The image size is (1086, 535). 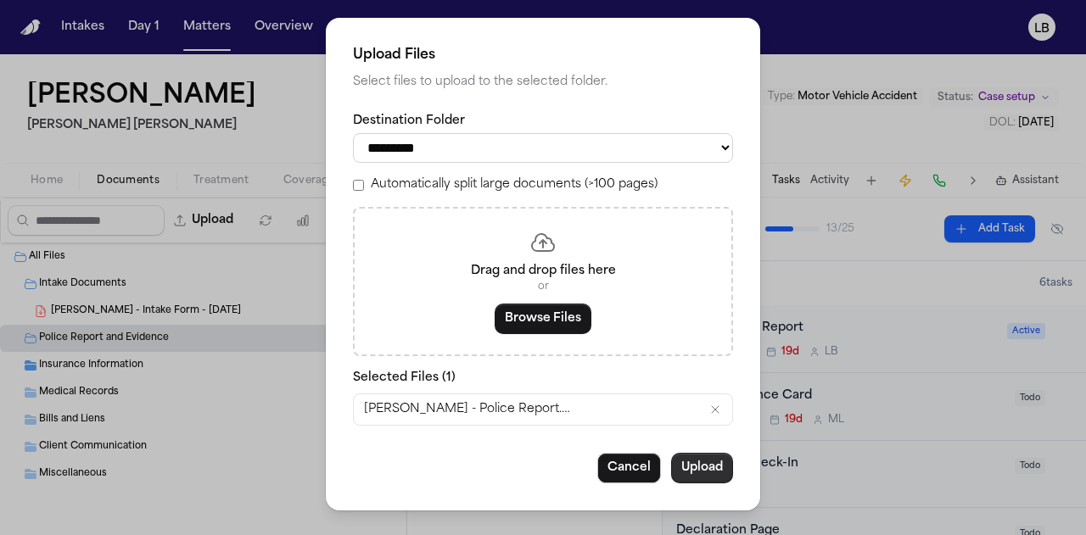 I want to click on label: Automatically split large documents (>100 pages), so click(x=514, y=185).